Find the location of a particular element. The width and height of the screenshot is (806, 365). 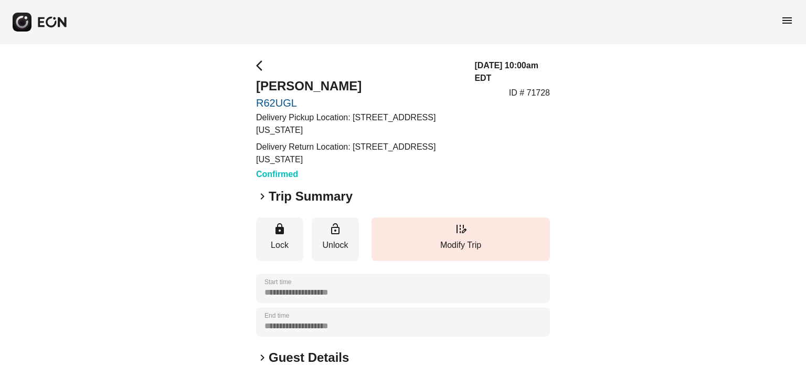

button: Modify Trip is located at coordinates (461, 239).